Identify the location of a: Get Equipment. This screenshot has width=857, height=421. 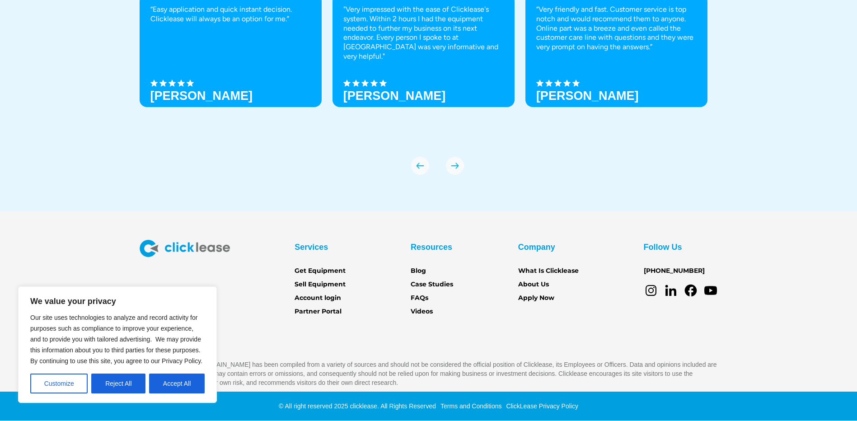
(320, 271).